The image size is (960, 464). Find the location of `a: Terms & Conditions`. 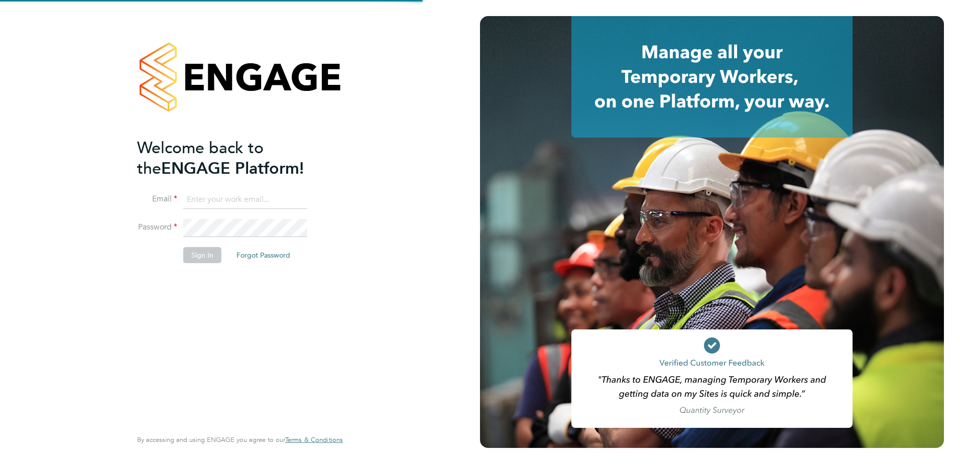

a: Terms & Conditions is located at coordinates (314, 440).